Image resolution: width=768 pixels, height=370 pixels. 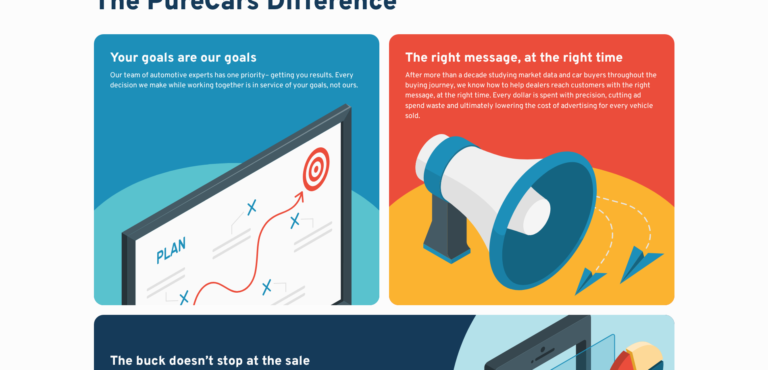 I want to click on div: After more than a decade studying market data and car buyers throughout the buying journey, we kn..., so click(x=532, y=96).